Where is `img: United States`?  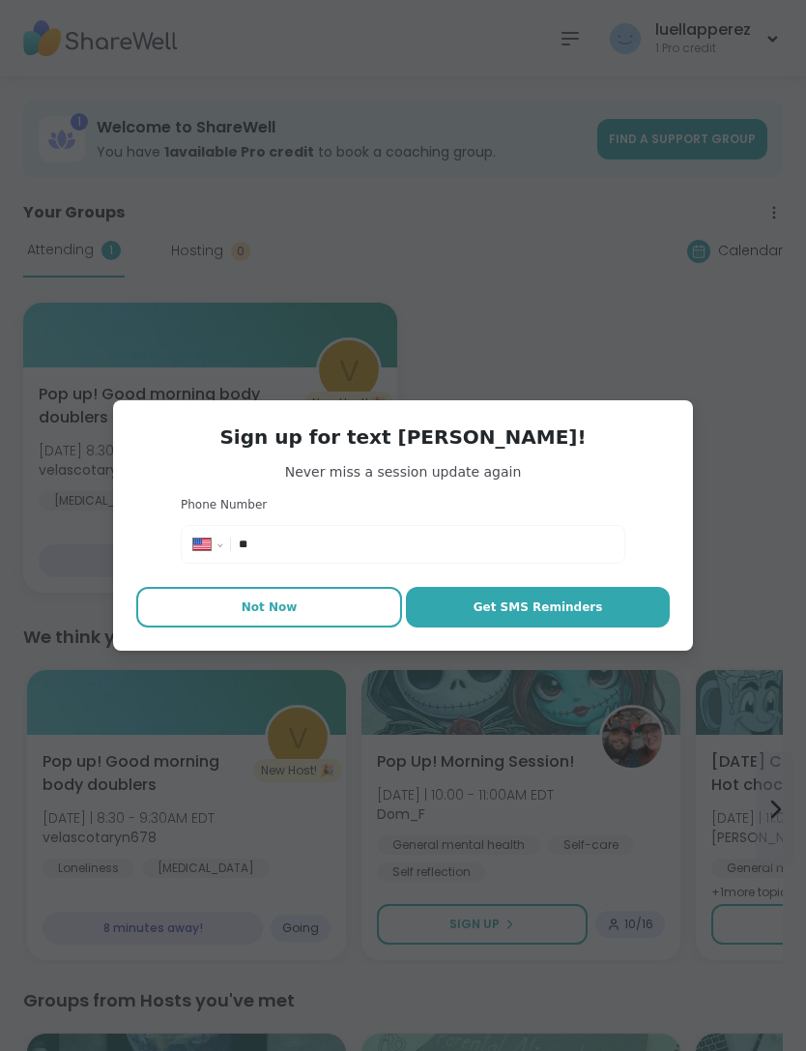 img: United States is located at coordinates (202, 544).